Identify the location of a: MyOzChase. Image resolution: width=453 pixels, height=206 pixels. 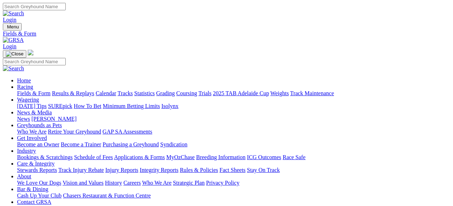
(180, 157).